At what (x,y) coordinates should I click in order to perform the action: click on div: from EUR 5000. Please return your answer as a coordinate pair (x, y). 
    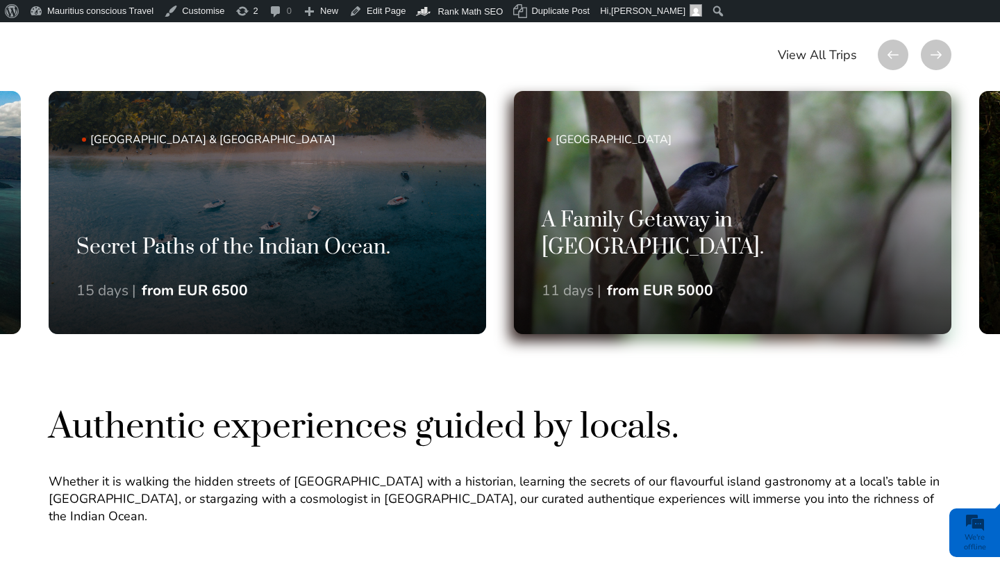
    Looking at the image, I should click on (659, 290).